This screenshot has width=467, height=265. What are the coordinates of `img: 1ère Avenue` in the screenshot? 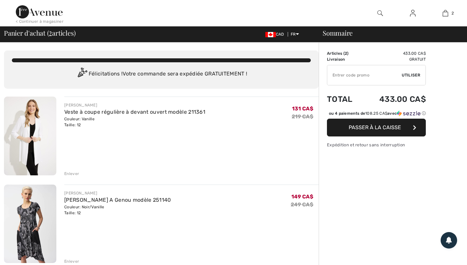 It's located at (39, 12).